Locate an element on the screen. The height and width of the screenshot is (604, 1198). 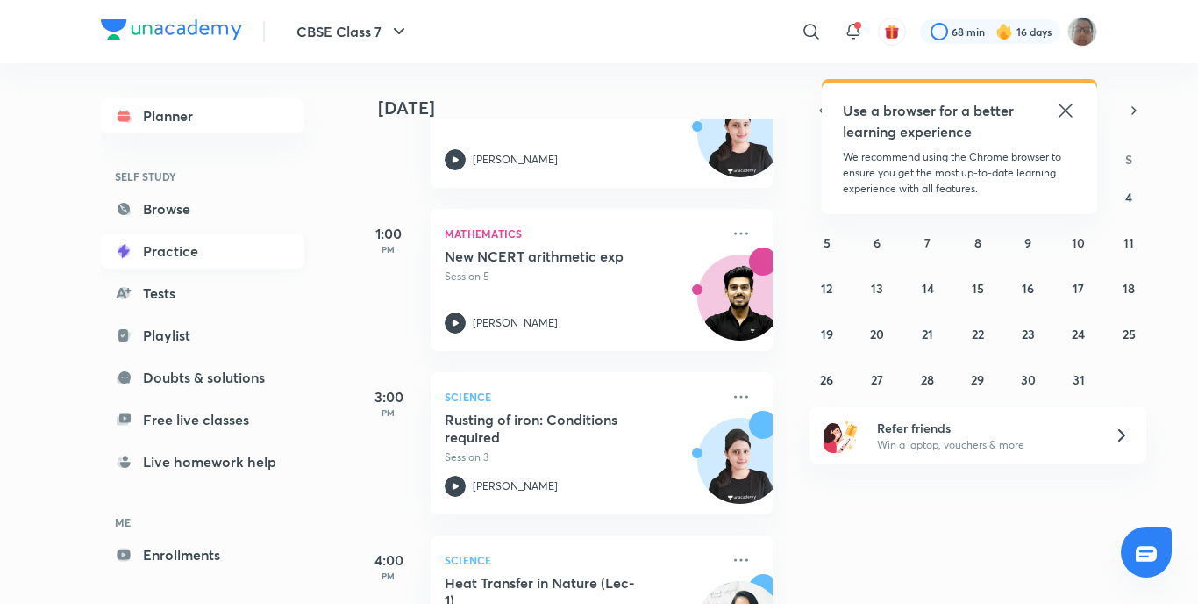
abbr: October 15, 2025 is located at coordinates (978, 288).